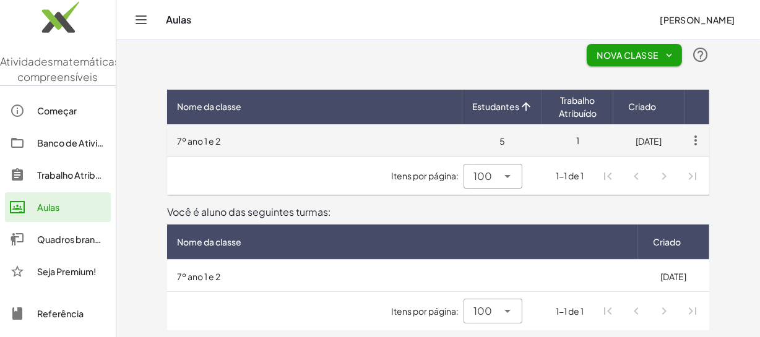  What do you see at coordinates (58, 314) in the screenshot?
I see `a: Referência` at bounding box center [58, 314].